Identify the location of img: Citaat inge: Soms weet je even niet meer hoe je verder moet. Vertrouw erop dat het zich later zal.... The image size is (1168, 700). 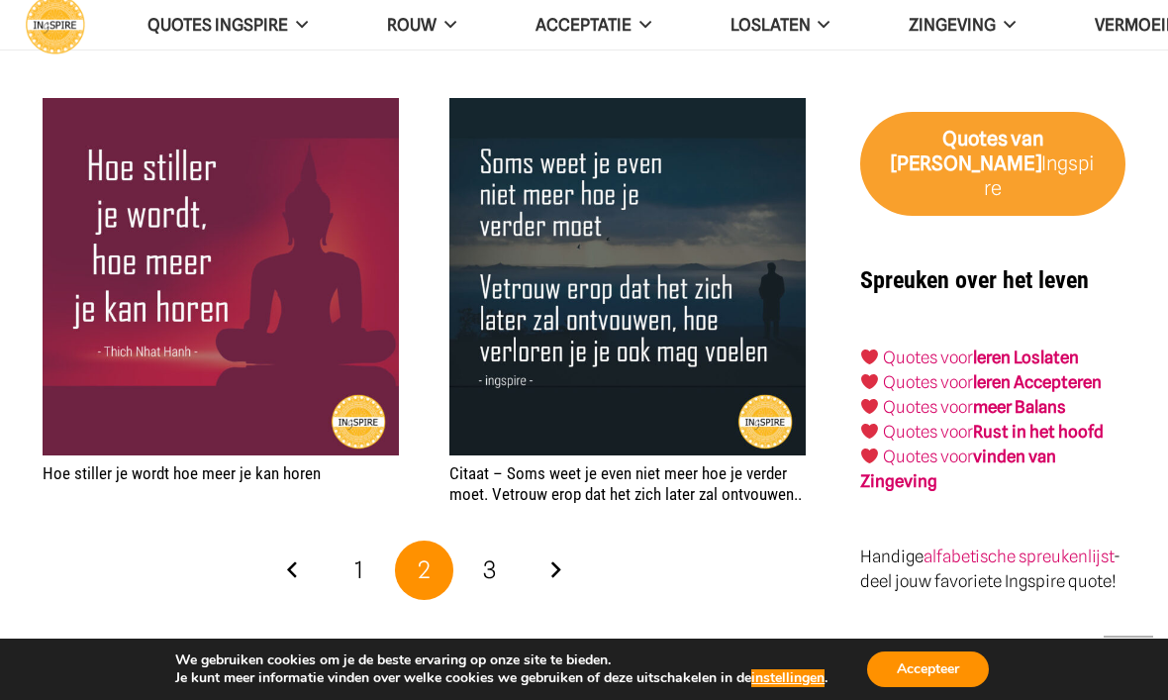
(627, 276).